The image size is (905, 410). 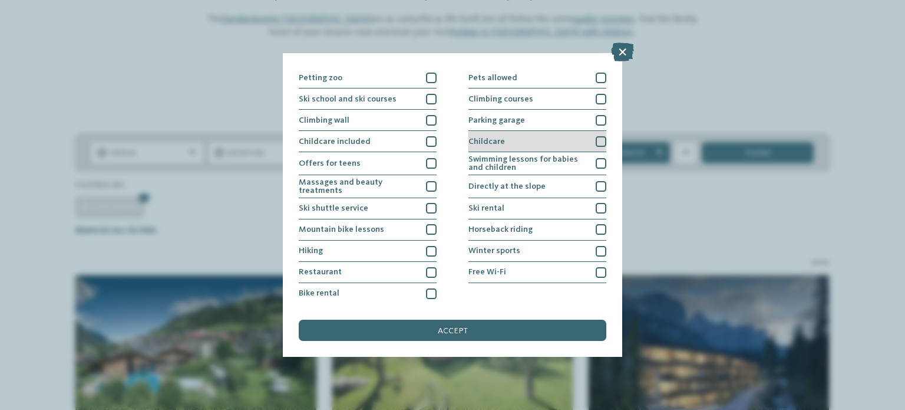 I want to click on span: Bike rental, so click(x=319, y=293).